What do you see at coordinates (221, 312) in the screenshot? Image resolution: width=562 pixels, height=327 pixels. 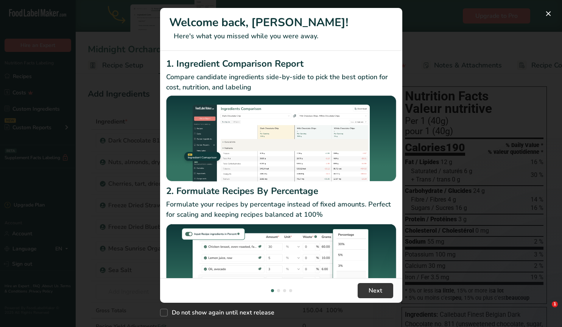 I see `span: Do not show again until next release` at bounding box center [221, 312].